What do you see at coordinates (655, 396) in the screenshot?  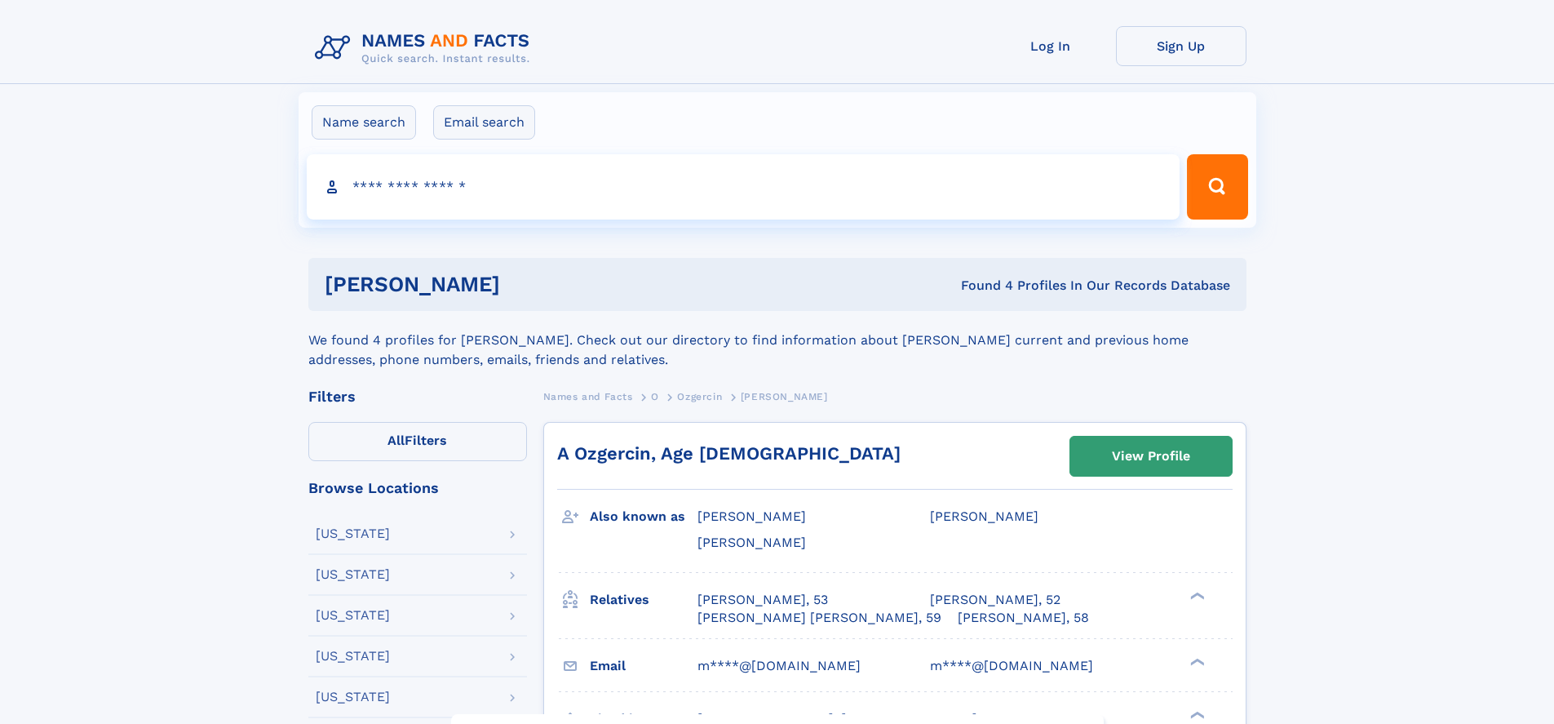 I see `a: O` at bounding box center [655, 396].